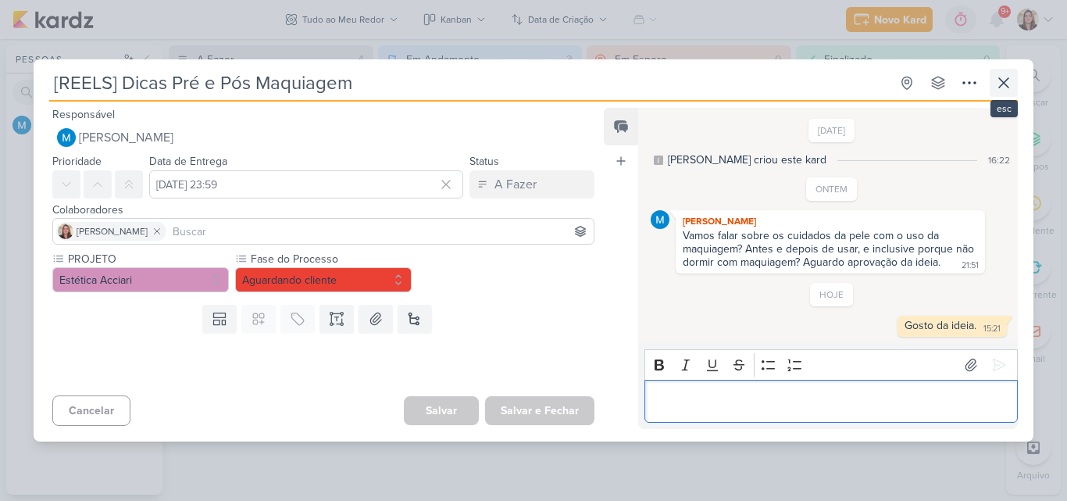  What do you see at coordinates (484, 161) in the screenshot?
I see `label: Status` at bounding box center [484, 161].